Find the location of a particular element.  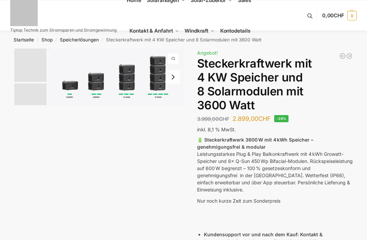

span: Kontakt & Anfahrt is located at coordinates (151, 31).